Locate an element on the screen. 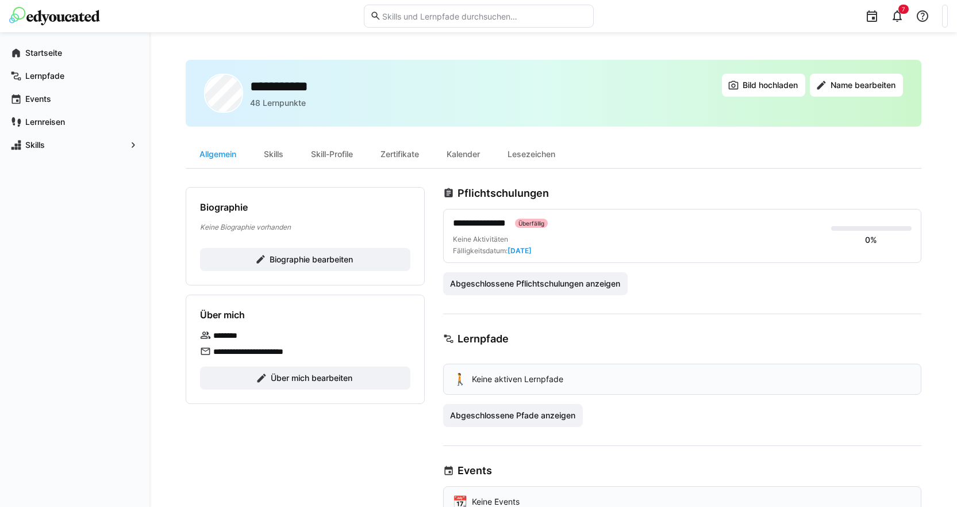 This screenshot has height=507, width=957. p: 48 Lernpunkte is located at coordinates (278, 103).